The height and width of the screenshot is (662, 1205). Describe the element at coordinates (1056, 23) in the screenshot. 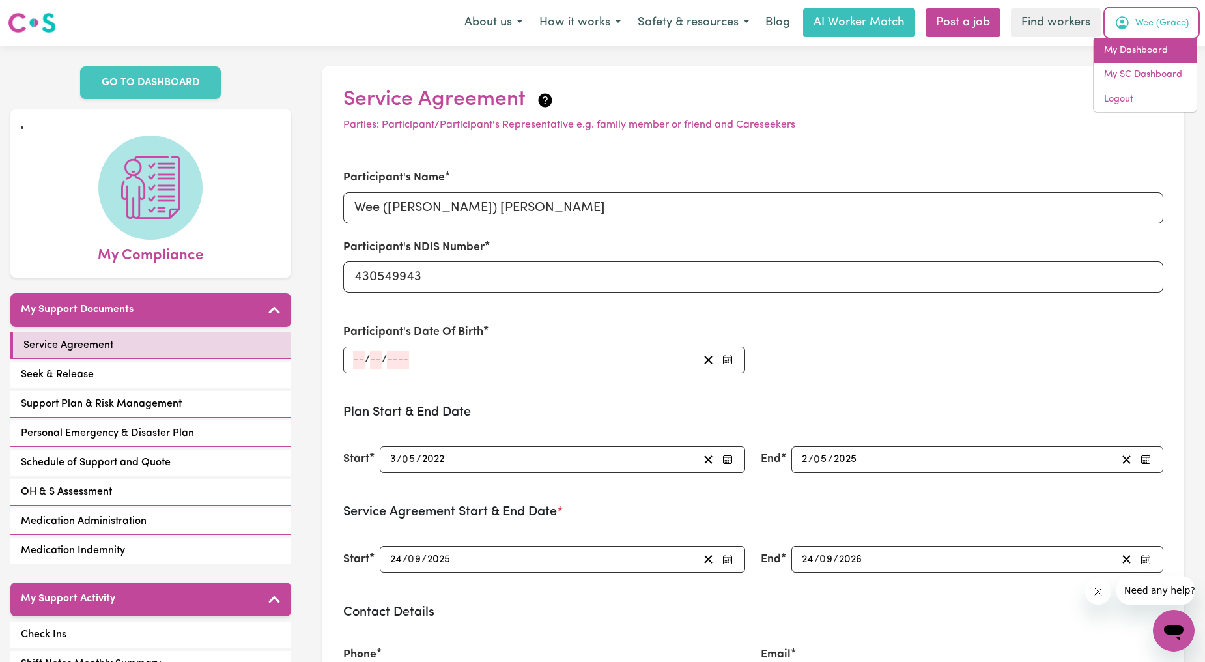

I see `a: Find workers` at that location.